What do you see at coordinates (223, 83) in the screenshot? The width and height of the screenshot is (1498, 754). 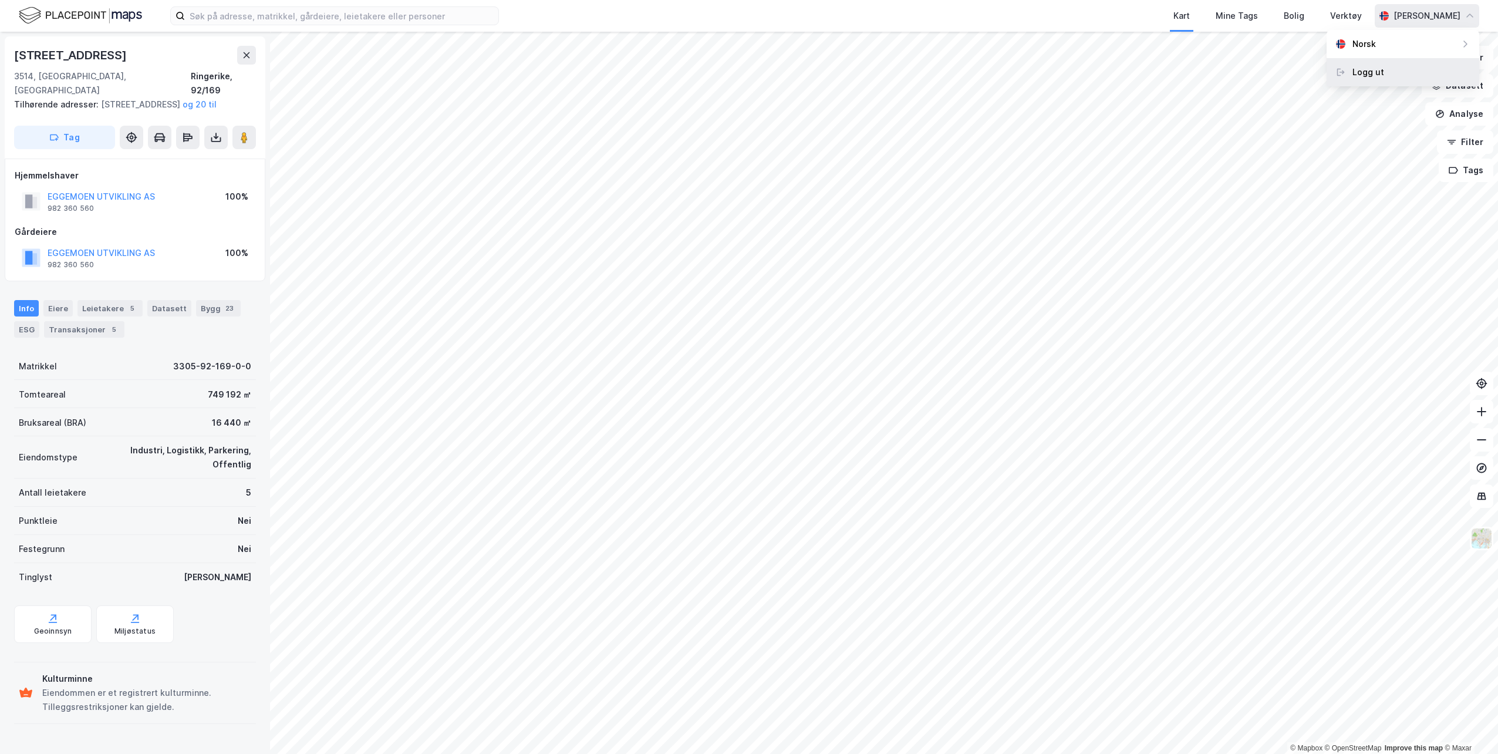 I see `div: Ringerike, 92/169` at bounding box center [223, 83].